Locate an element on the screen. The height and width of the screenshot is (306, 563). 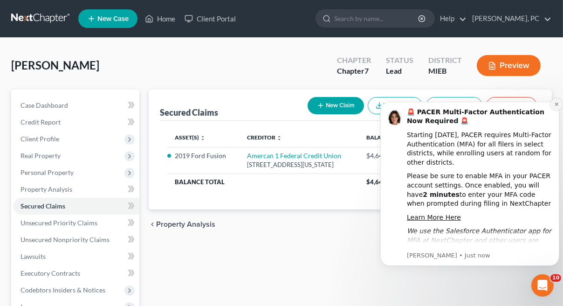
div: Status is located at coordinates (400, 60).